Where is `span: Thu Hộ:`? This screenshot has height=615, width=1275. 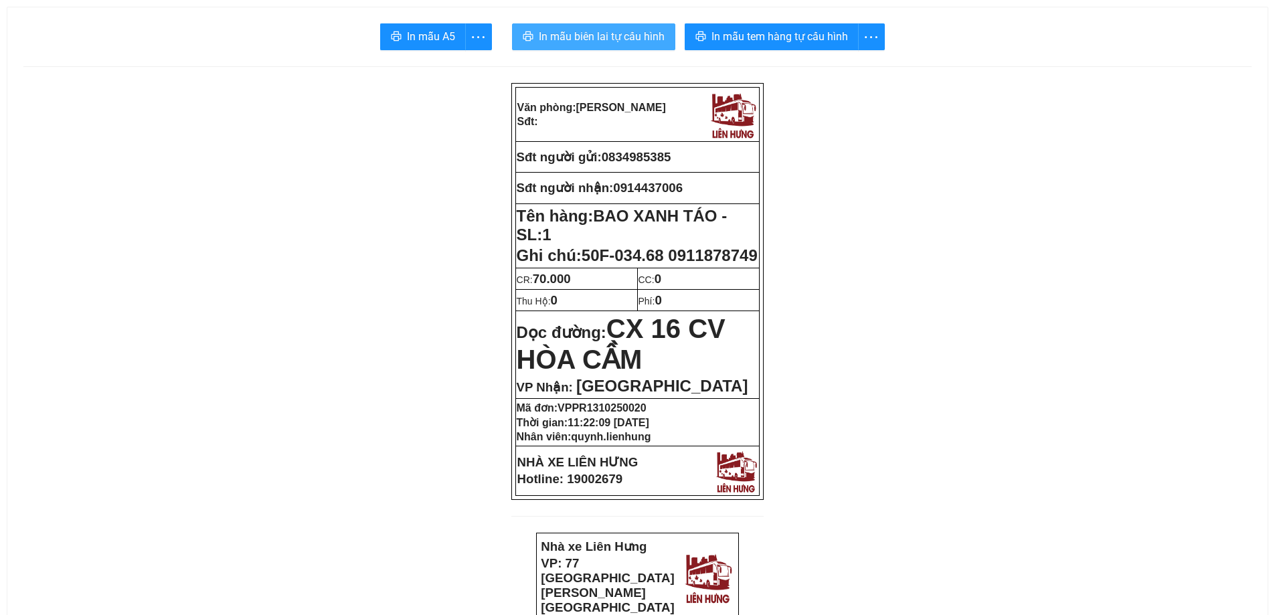 span: Thu Hộ: is located at coordinates (537, 301).